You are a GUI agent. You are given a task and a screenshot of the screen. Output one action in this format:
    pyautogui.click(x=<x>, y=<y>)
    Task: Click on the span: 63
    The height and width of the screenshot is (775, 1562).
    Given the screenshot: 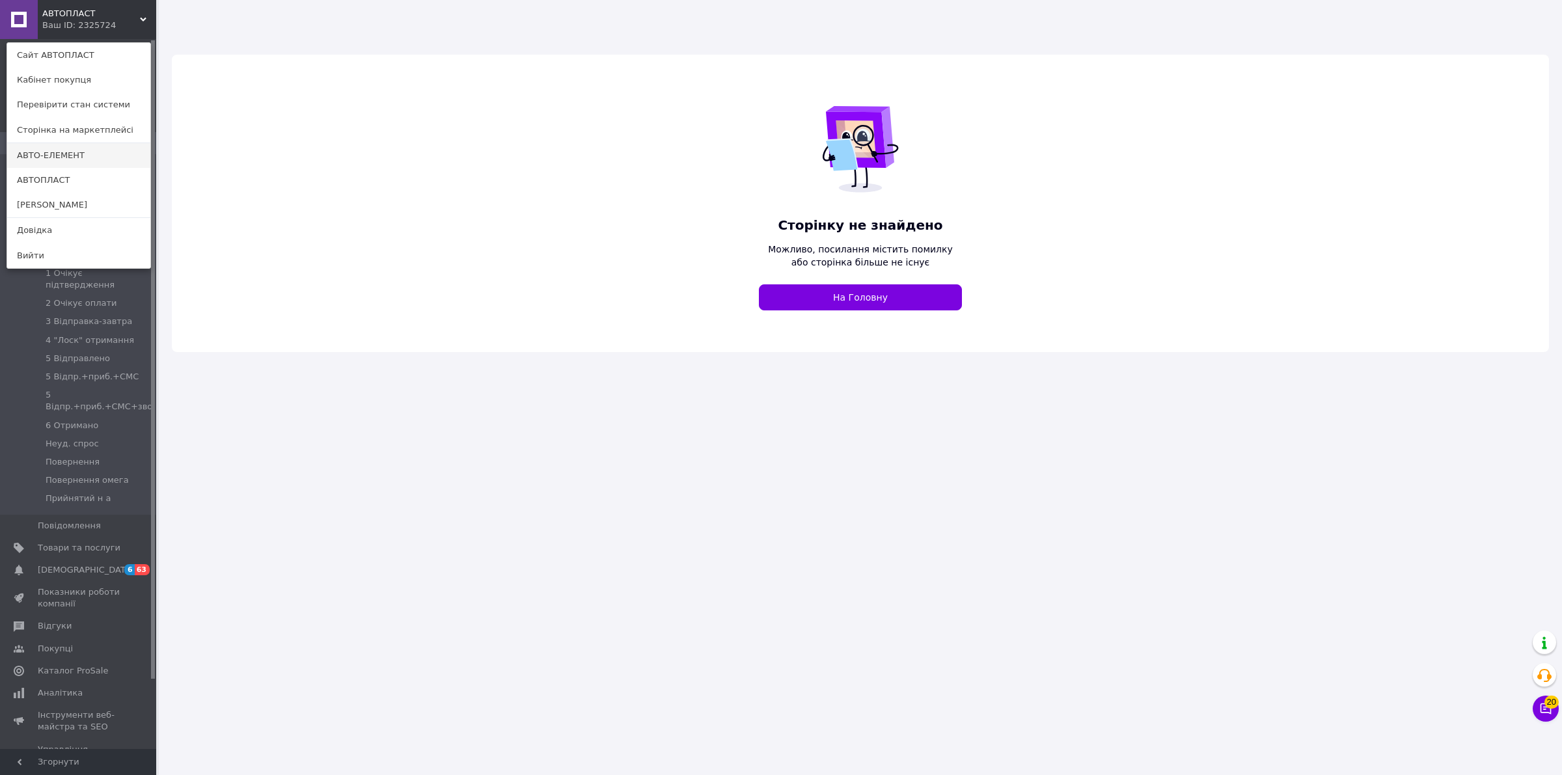 What is the action you would take?
    pyautogui.click(x=142, y=569)
    